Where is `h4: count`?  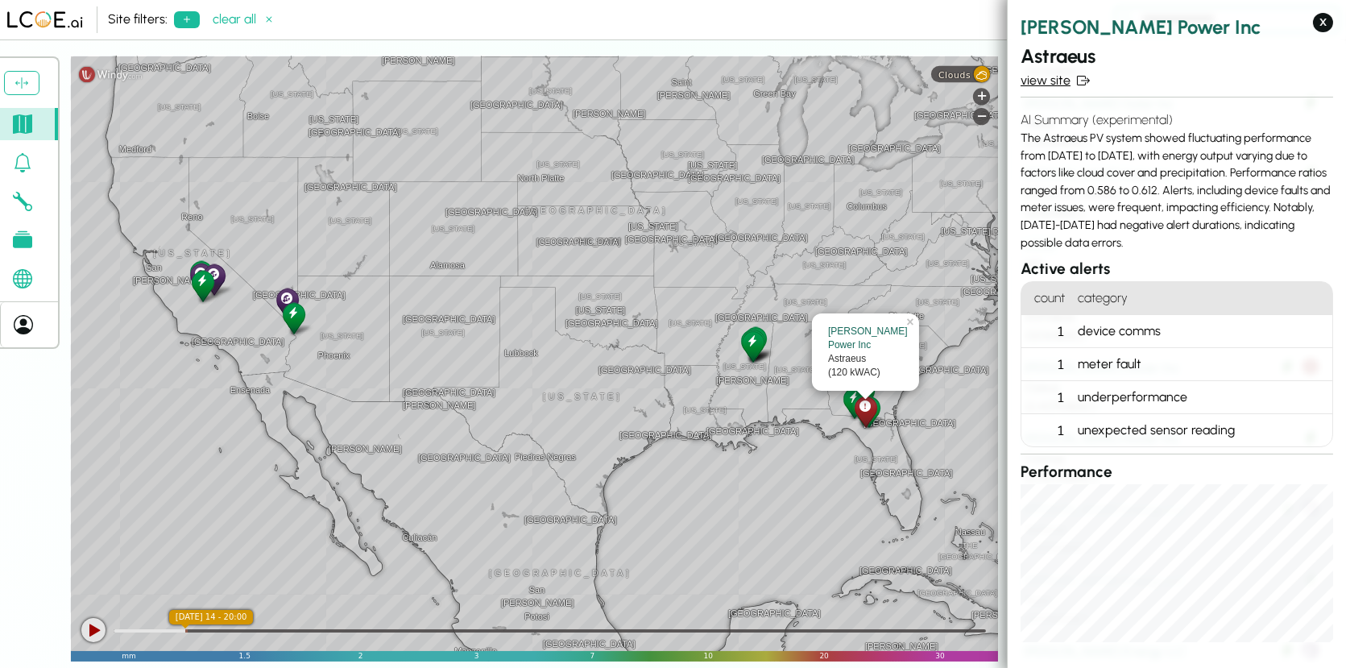
h4: count is located at coordinates (1046, 298).